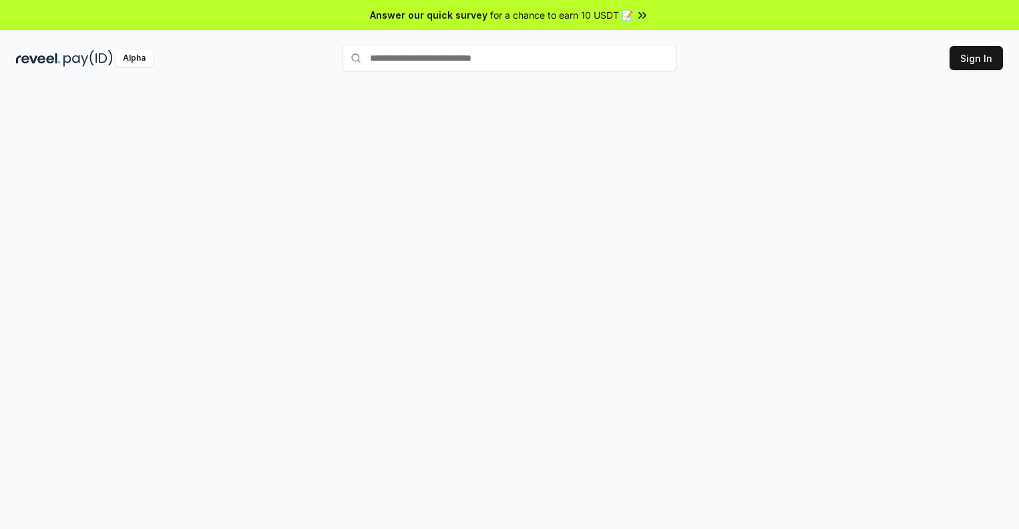  I want to click on button: Sign In, so click(976, 58).